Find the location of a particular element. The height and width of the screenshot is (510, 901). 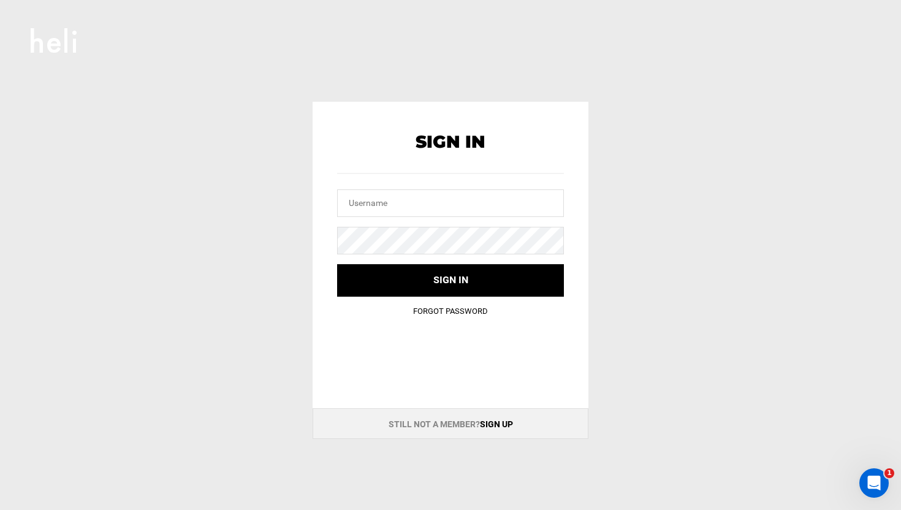

input: Username is located at coordinates (451, 203).